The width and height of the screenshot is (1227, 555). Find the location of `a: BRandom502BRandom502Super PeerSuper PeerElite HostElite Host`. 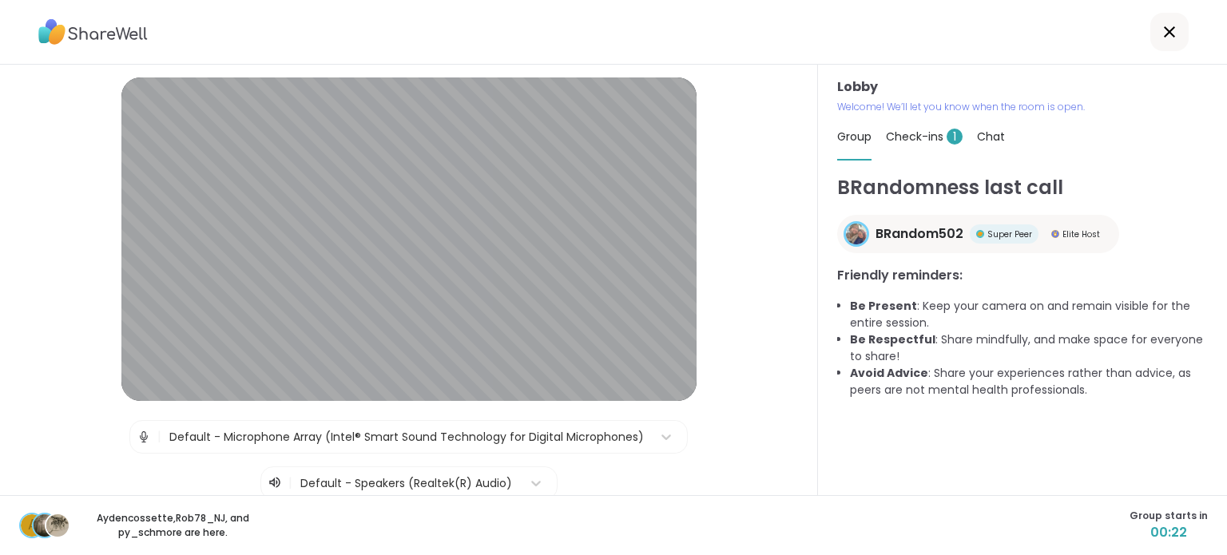

a: BRandom502BRandom502Super PeerSuper PeerElite HostElite Host is located at coordinates (978, 234).